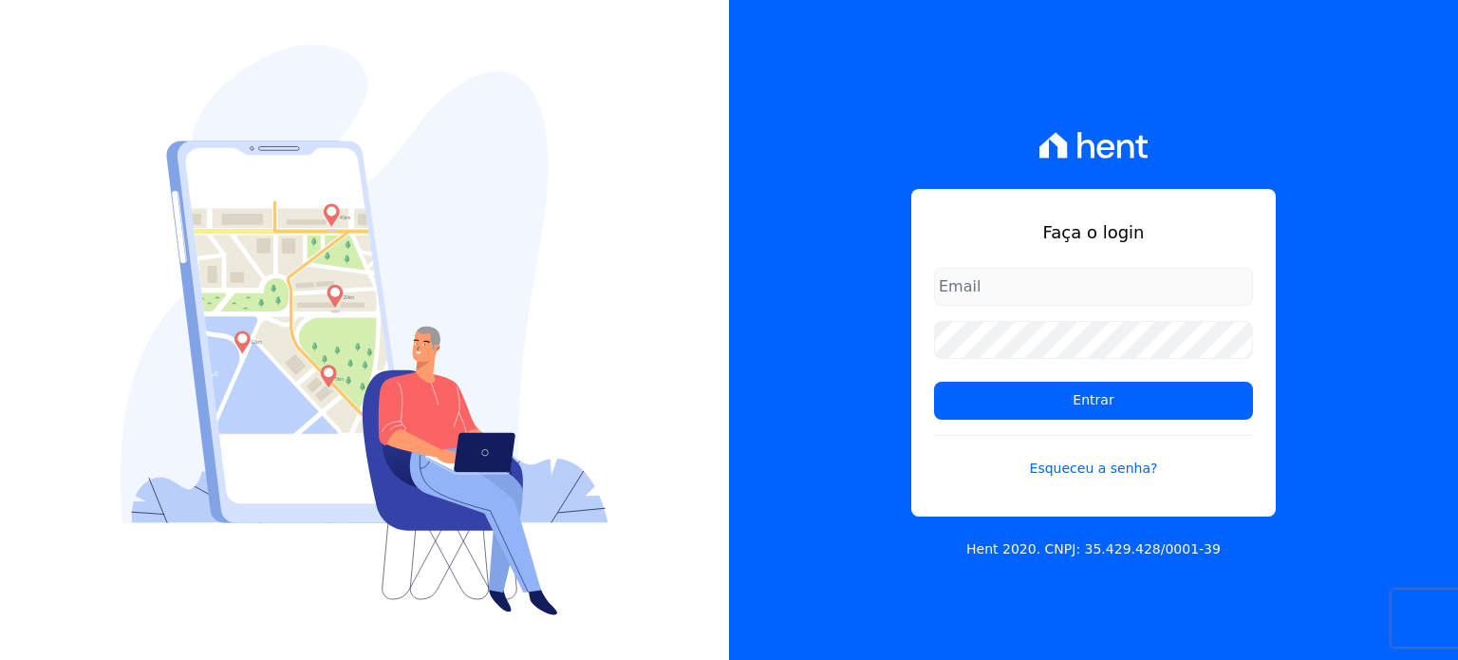 This screenshot has width=1458, height=660. I want to click on input: Email, so click(1093, 287).